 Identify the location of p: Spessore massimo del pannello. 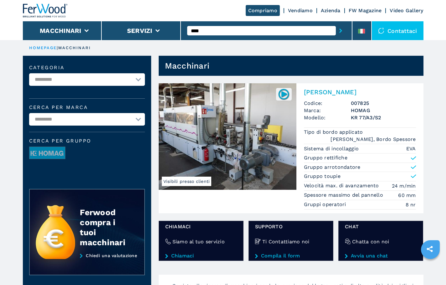
(345, 195).